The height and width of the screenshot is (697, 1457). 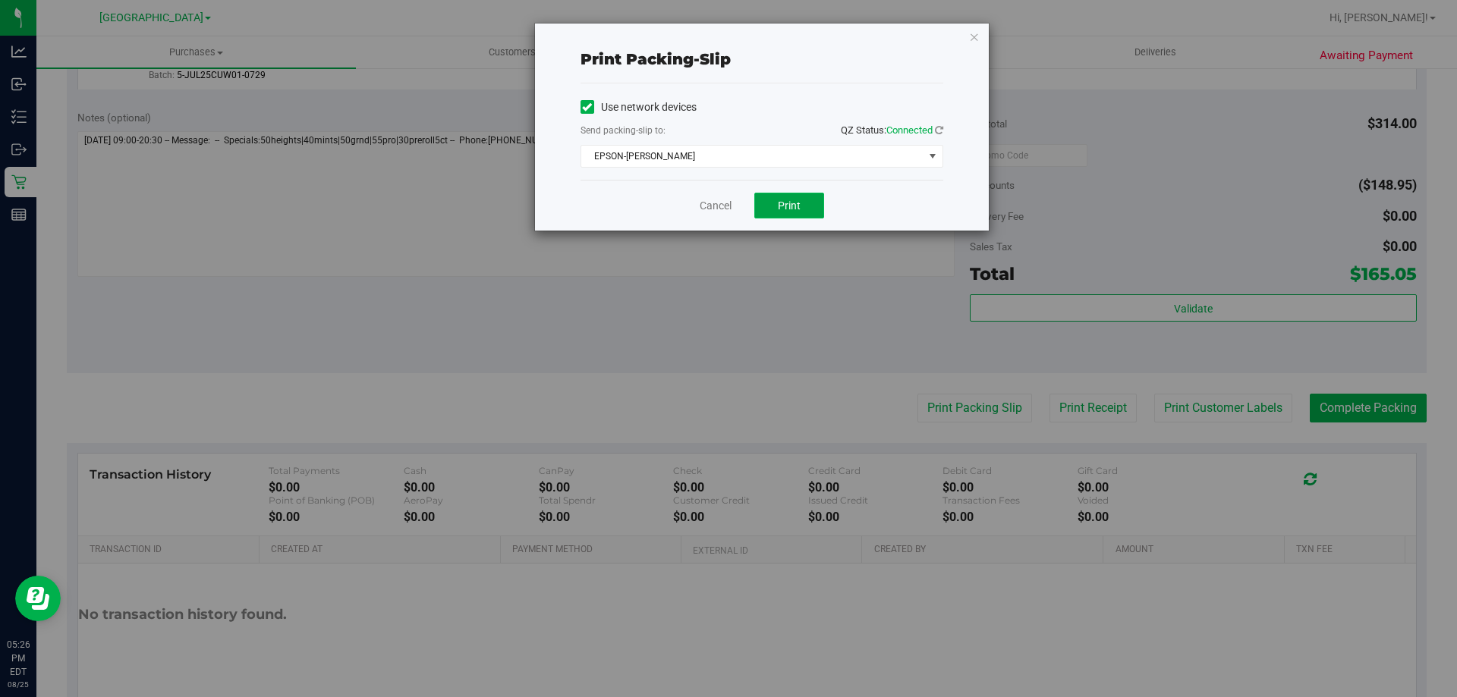 I want to click on span: Connected, so click(x=909, y=130).